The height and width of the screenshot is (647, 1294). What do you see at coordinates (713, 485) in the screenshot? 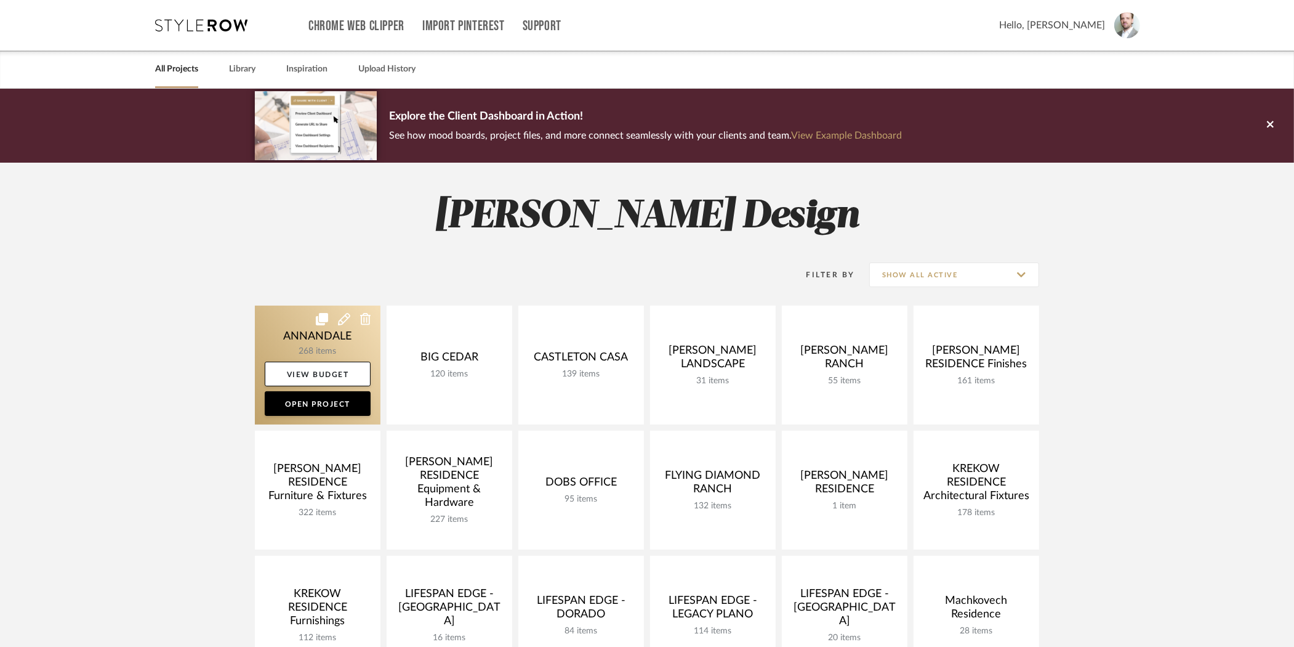
I see `div: FLYING DIAMOND RANCH` at bounding box center [713, 485].